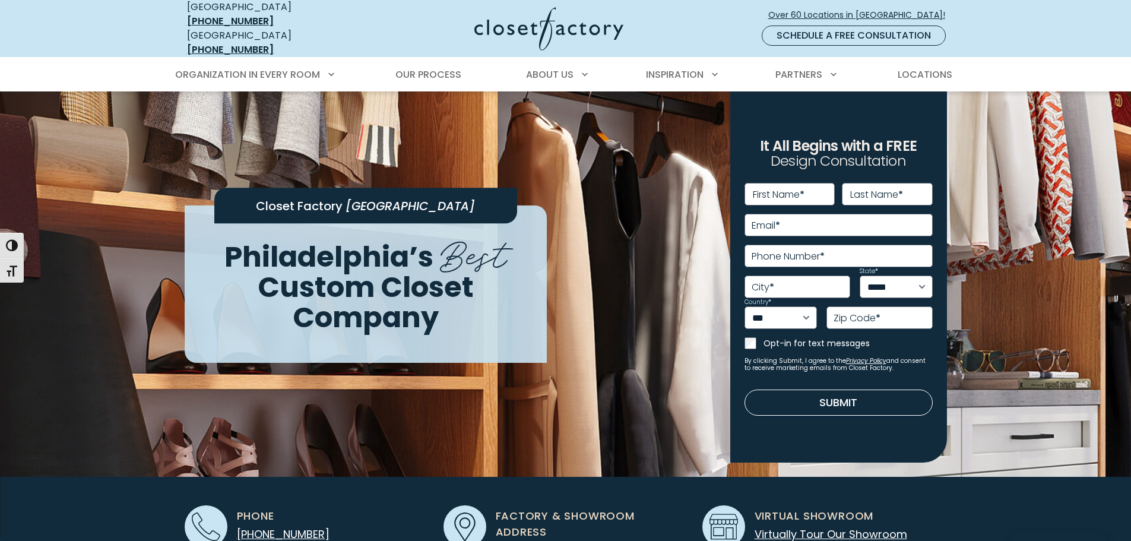 The height and width of the screenshot is (541, 1131). I want to click on a: Privacy Policy, so click(866, 360).